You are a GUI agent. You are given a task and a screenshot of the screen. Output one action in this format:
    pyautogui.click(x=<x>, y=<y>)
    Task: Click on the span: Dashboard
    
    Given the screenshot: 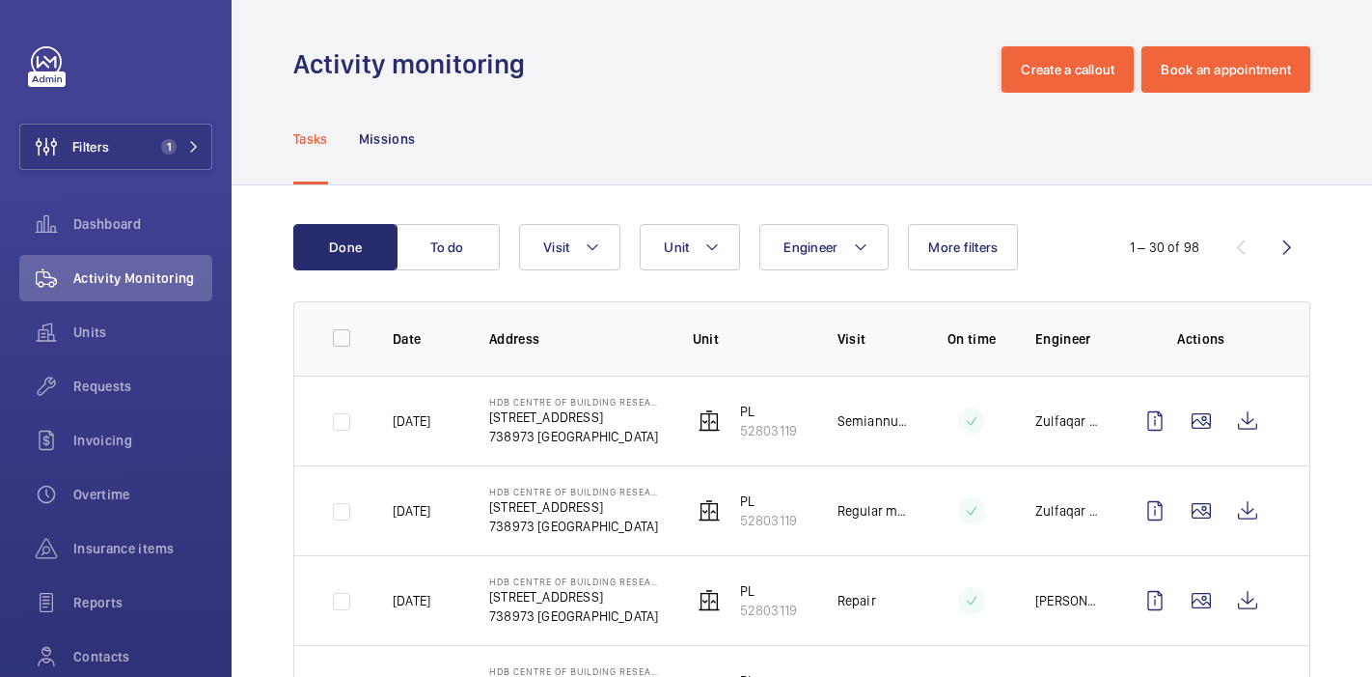 What is the action you would take?
    pyautogui.click(x=143, y=224)
    